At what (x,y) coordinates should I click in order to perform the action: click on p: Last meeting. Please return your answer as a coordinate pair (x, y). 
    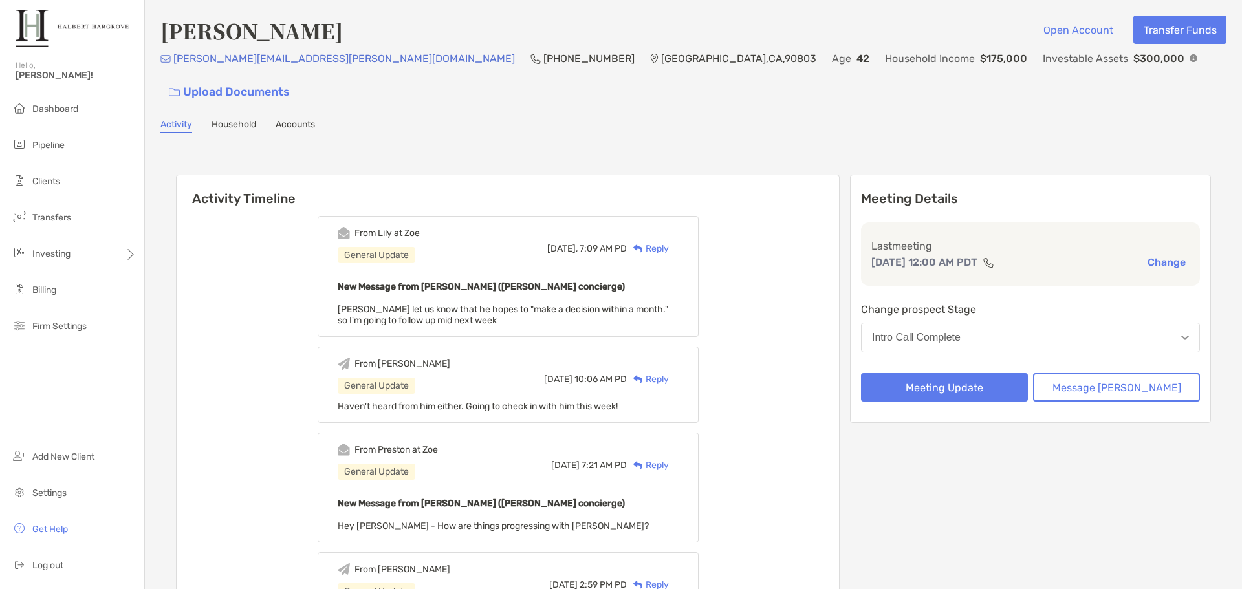
    Looking at the image, I should click on (1031, 246).